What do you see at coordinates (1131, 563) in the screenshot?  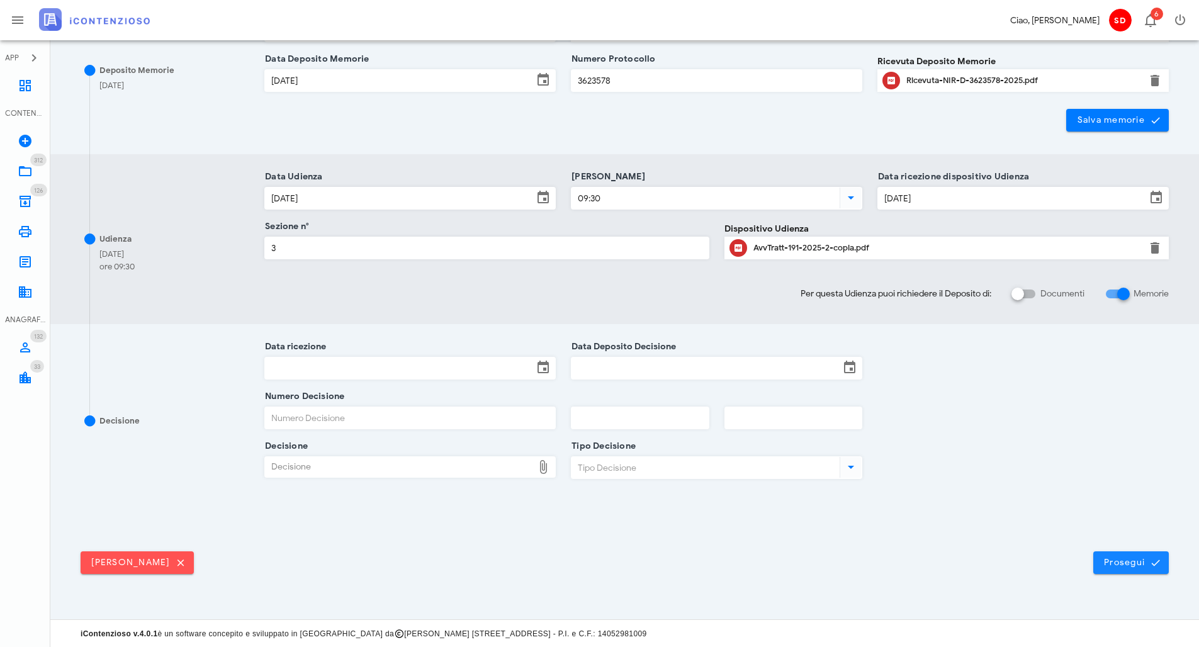 I see `button: Prosegui` at bounding box center [1131, 563].